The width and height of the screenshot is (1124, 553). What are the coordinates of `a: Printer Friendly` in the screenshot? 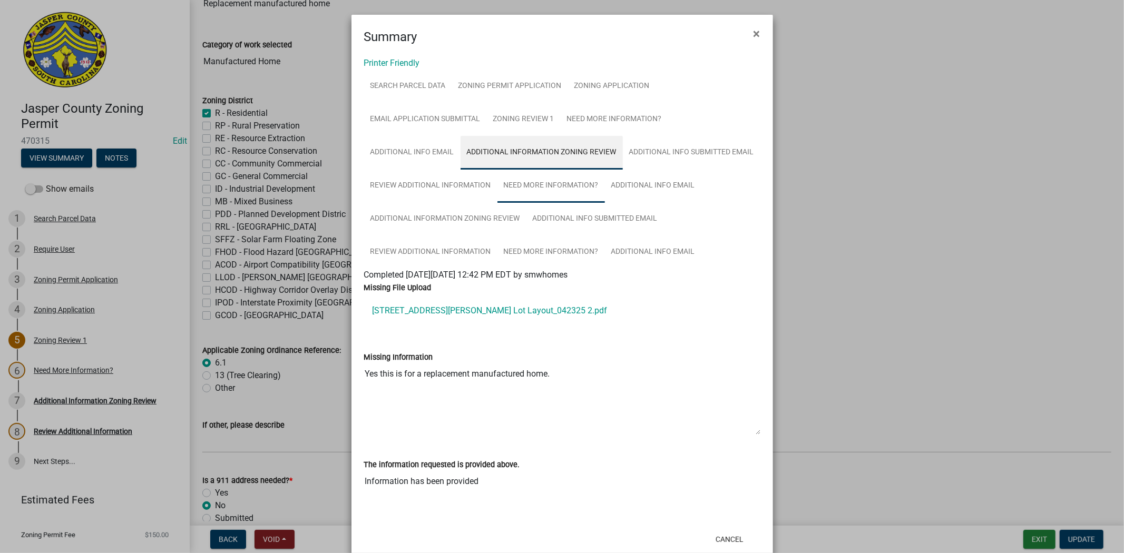 It's located at (392, 63).